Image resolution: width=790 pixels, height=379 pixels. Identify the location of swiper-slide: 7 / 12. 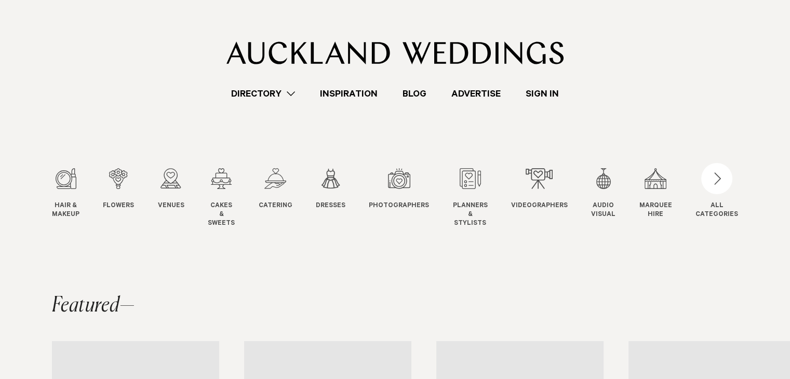
(409, 198).